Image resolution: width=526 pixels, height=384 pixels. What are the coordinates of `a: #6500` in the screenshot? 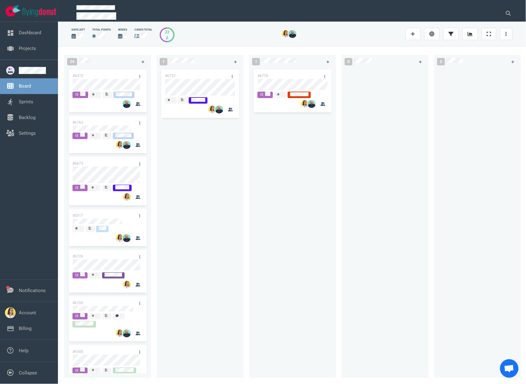 It's located at (78, 352).